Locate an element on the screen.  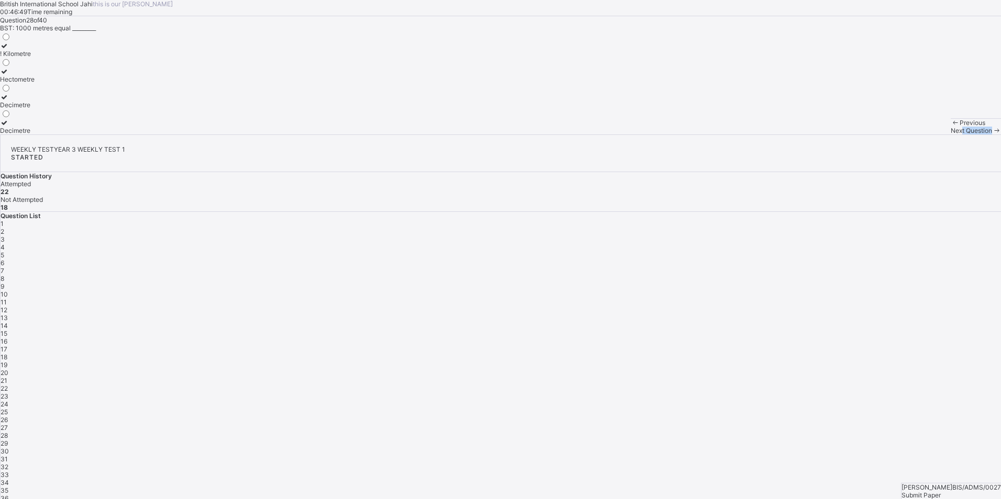
span: Not Attempted is located at coordinates (21, 199).